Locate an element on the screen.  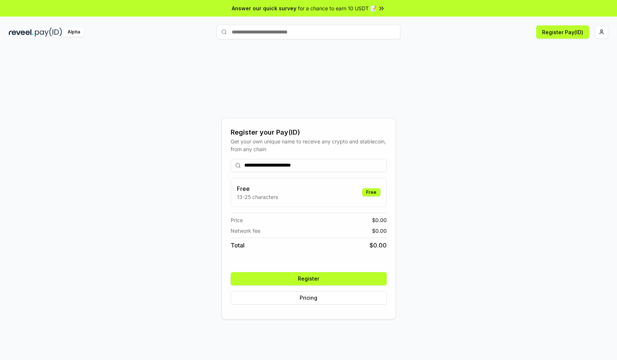
span: Price is located at coordinates (237, 220).